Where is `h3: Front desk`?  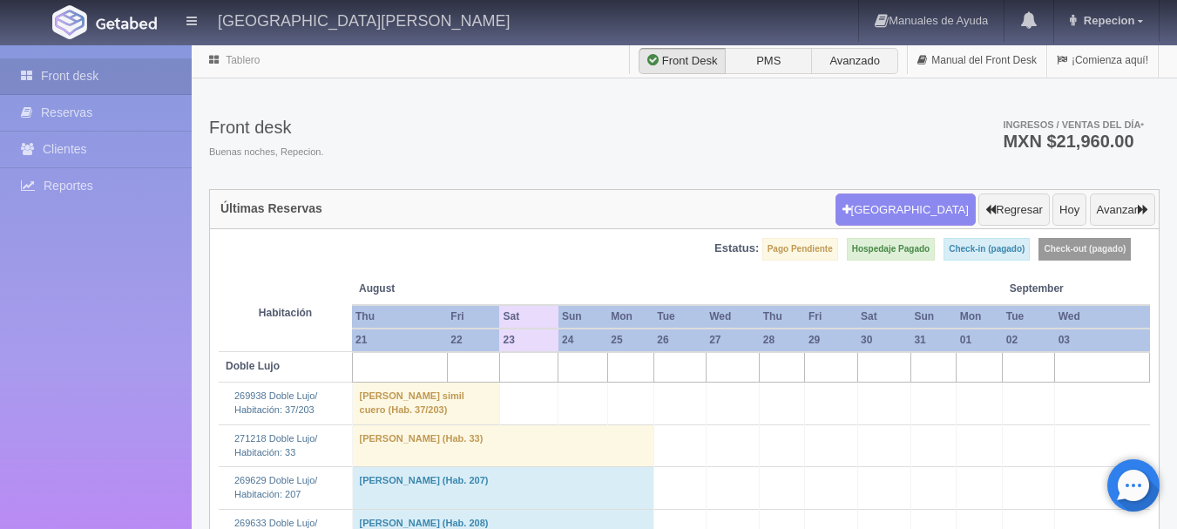 h3: Front desk is located at coordinates (266, 127).